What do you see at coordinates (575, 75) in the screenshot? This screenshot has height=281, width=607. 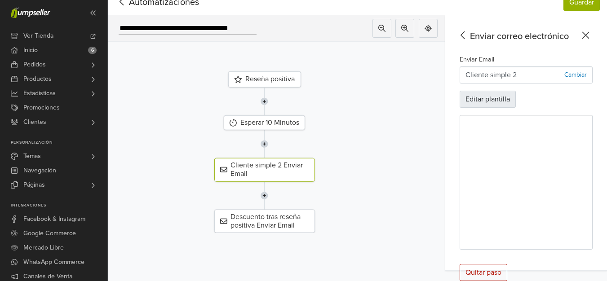 I see `p: Cambiar` at bounding box center [575, 75].